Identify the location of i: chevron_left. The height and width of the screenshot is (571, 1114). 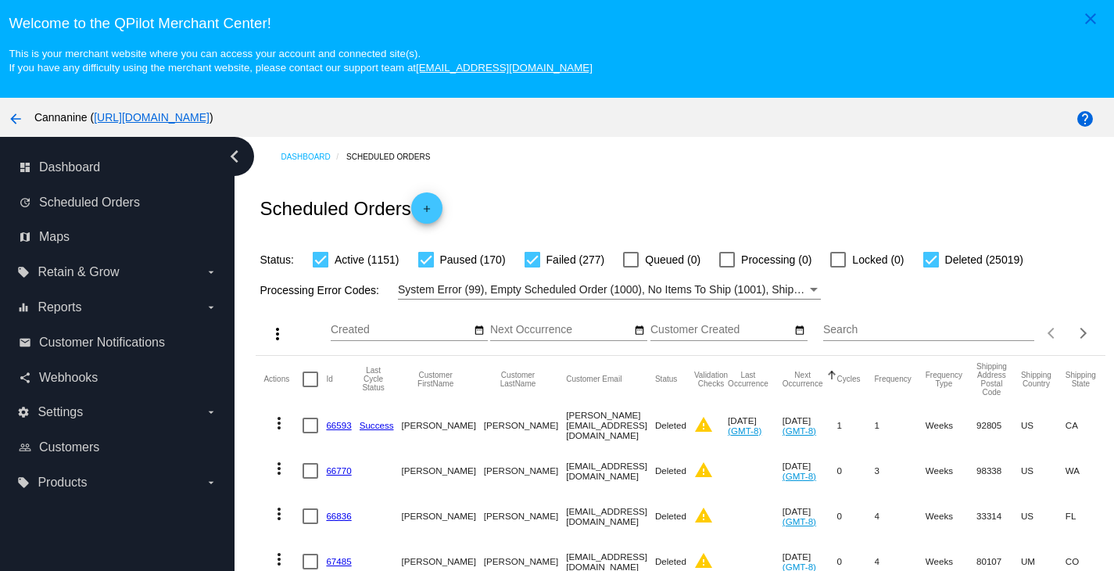
(234, 156).